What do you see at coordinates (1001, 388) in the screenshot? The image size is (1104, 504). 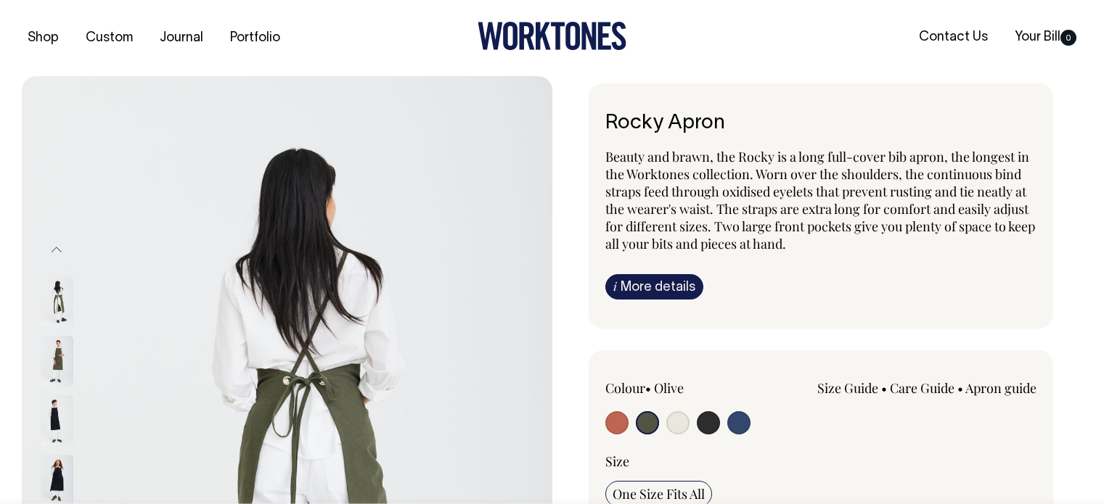 I see `a: Apron guide` at bounding box center [1001, 388].